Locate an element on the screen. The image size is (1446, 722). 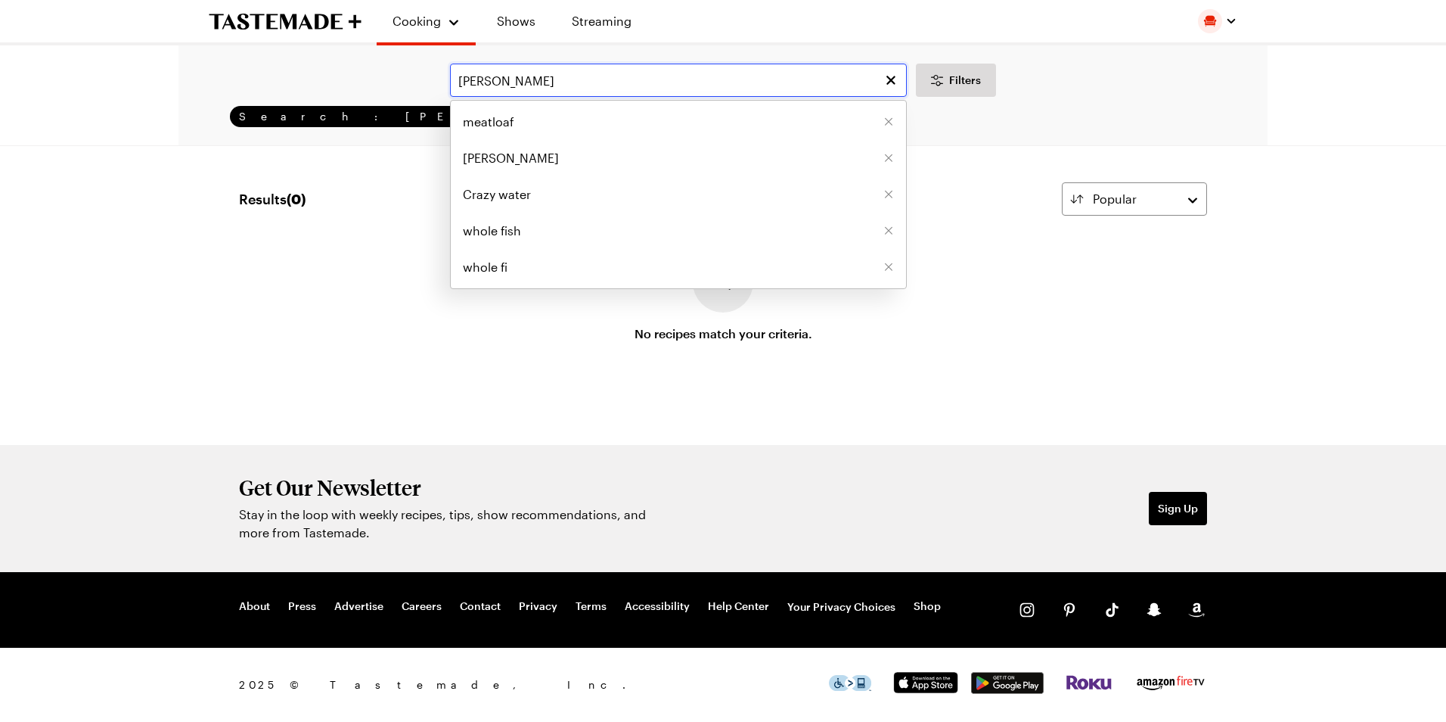
button: Profile picture is located at coordinates (1218, 21).